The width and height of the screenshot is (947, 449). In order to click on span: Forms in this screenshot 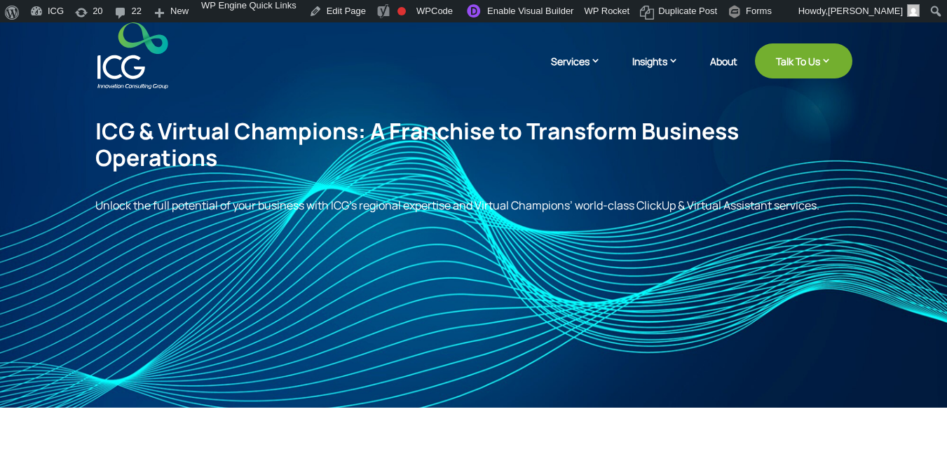, I will do `click(759, 17)`.